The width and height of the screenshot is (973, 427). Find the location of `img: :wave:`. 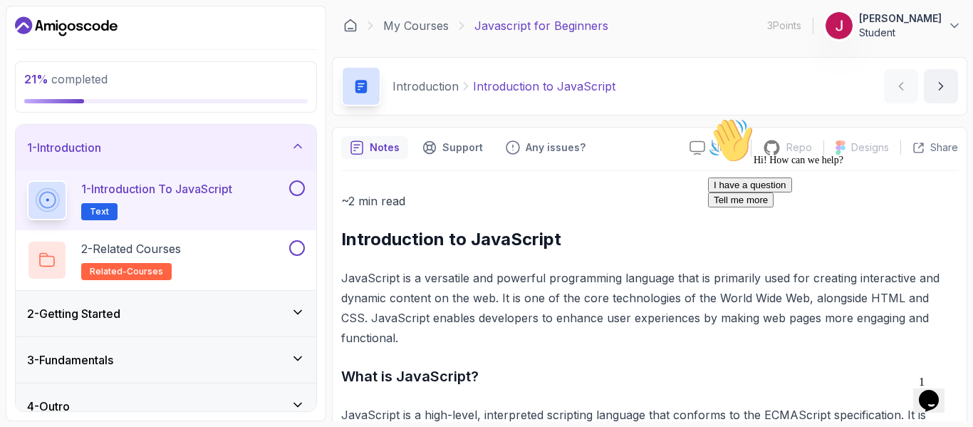

img: :wave: is located at coordinates (29, 29).